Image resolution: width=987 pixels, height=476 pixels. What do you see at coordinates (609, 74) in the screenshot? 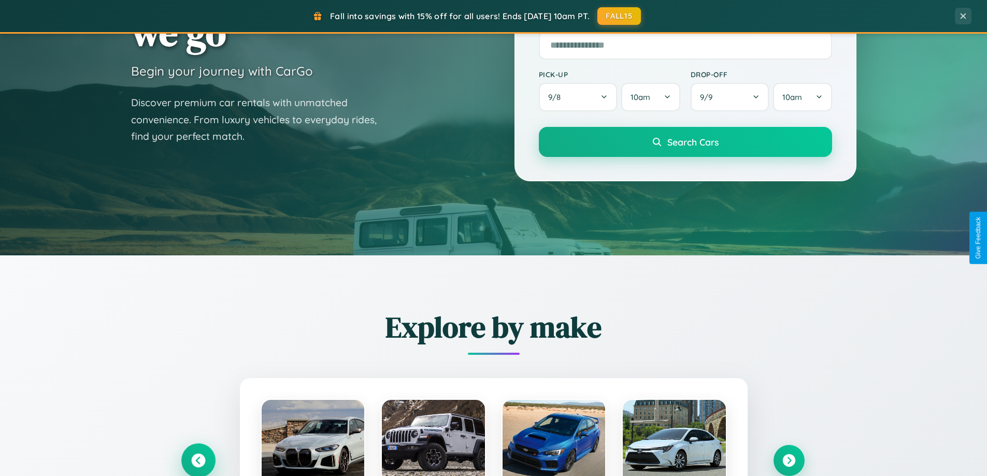
I see `label: Pick-up` at bounding box center [609, 74].